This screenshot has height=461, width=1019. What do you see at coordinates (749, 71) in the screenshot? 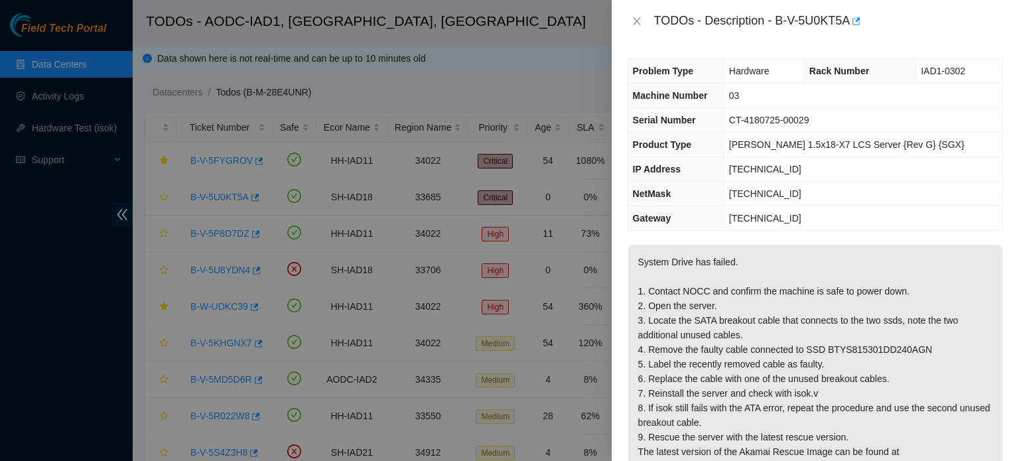
I see `span: Hardware` at bounding box center [749, 71].